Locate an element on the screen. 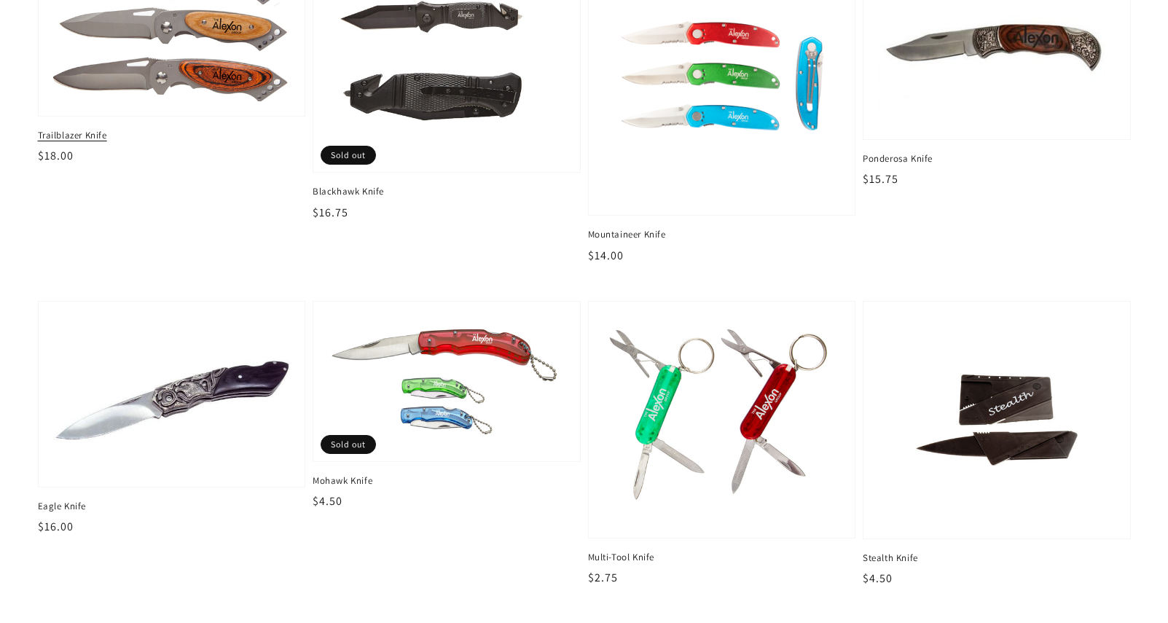  span: Mohawk Knife is located at coordinates (447, 481).